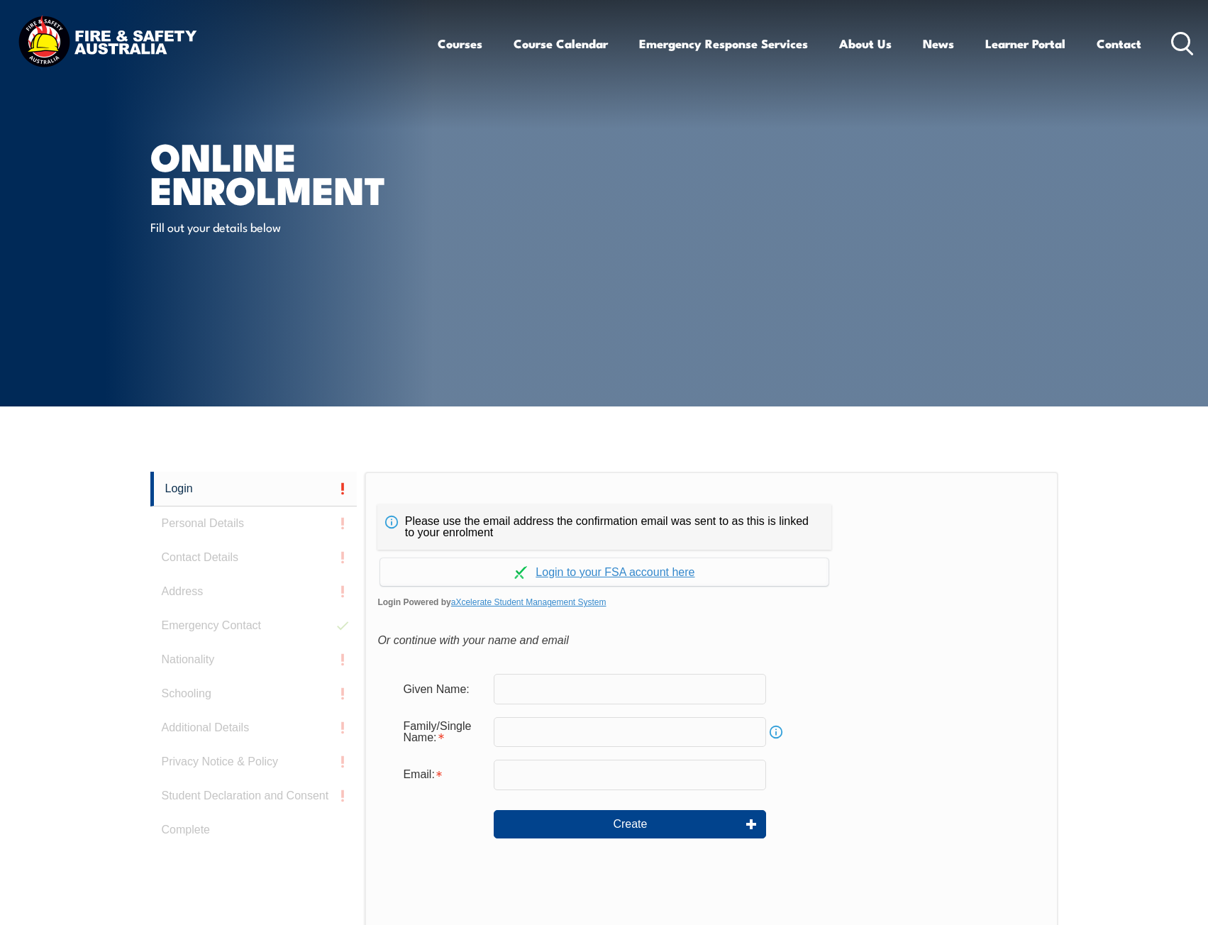 The height and width of the screenshot is (925, 1208). I want to click on a: Course Calendar, so click(561, 43).